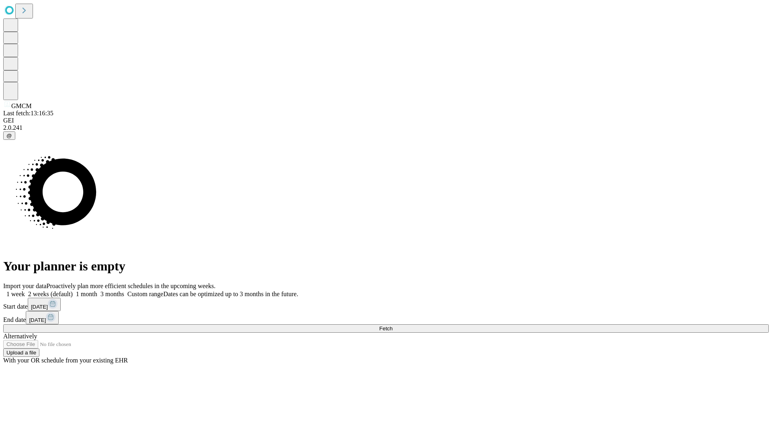 This screenshot has height=434, width=772. Describe the element at coordinates (21, 106) in the screenshot. I see `span: GMCM` at that location.